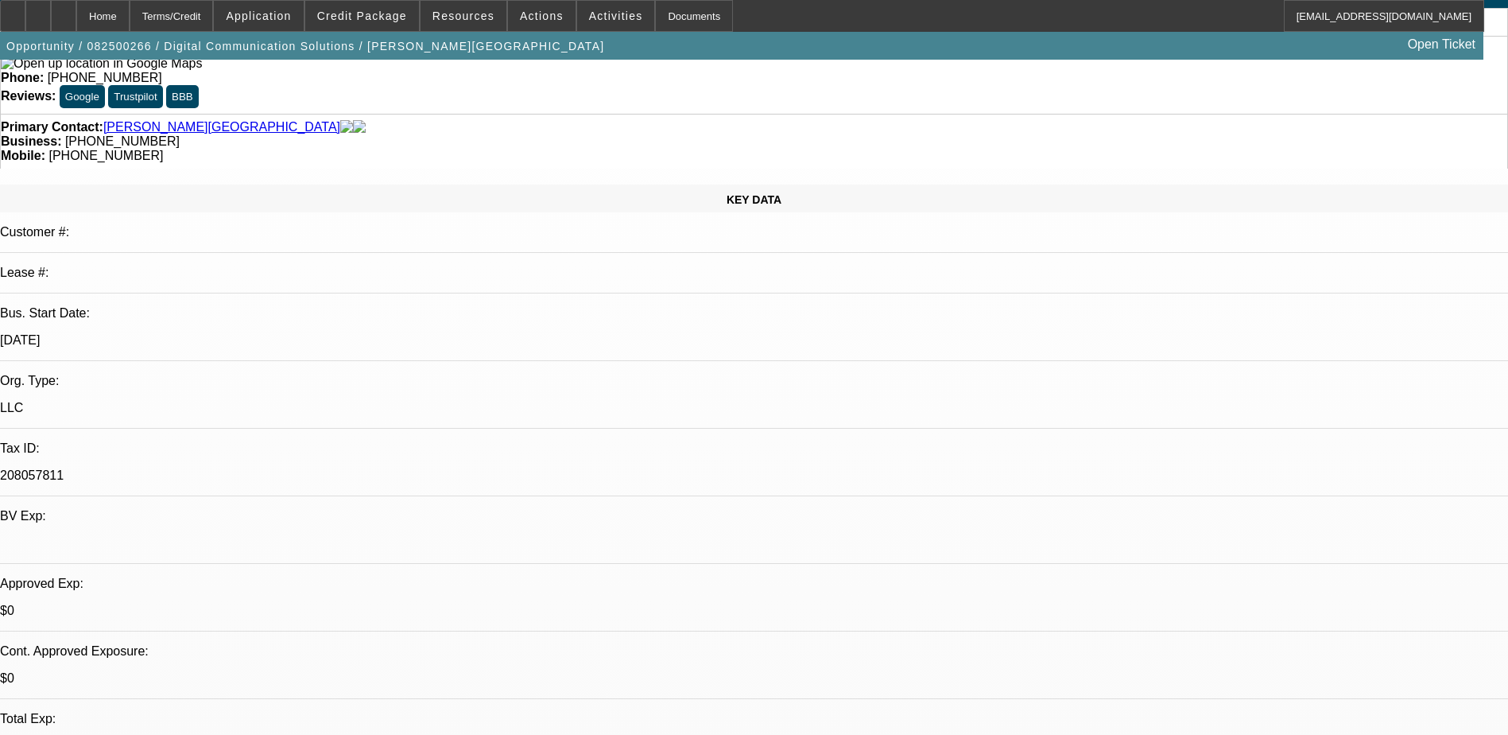 The image size is (1508, 735). Describe the element at coordinates (616, 16) in the screenshot. I see `button: Activities` at that location.